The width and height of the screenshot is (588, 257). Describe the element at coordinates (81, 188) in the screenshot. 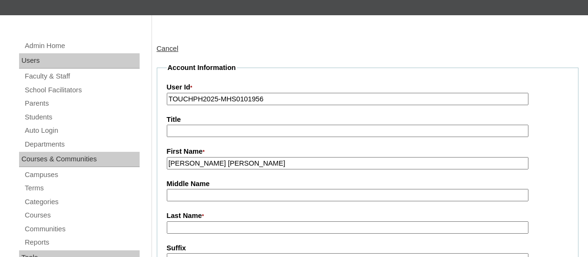

I see `a: Terms` at that location.